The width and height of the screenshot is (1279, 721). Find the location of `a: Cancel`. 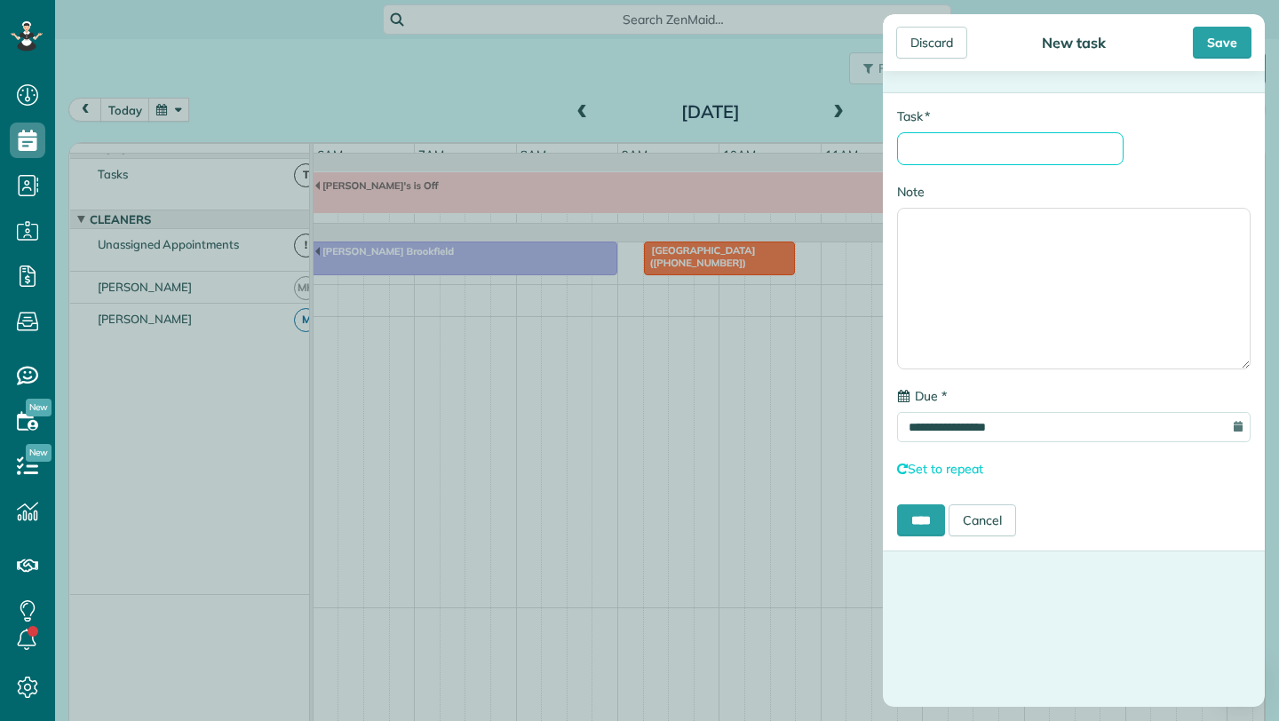

a: Cancel is located at coordinates (982, 521).